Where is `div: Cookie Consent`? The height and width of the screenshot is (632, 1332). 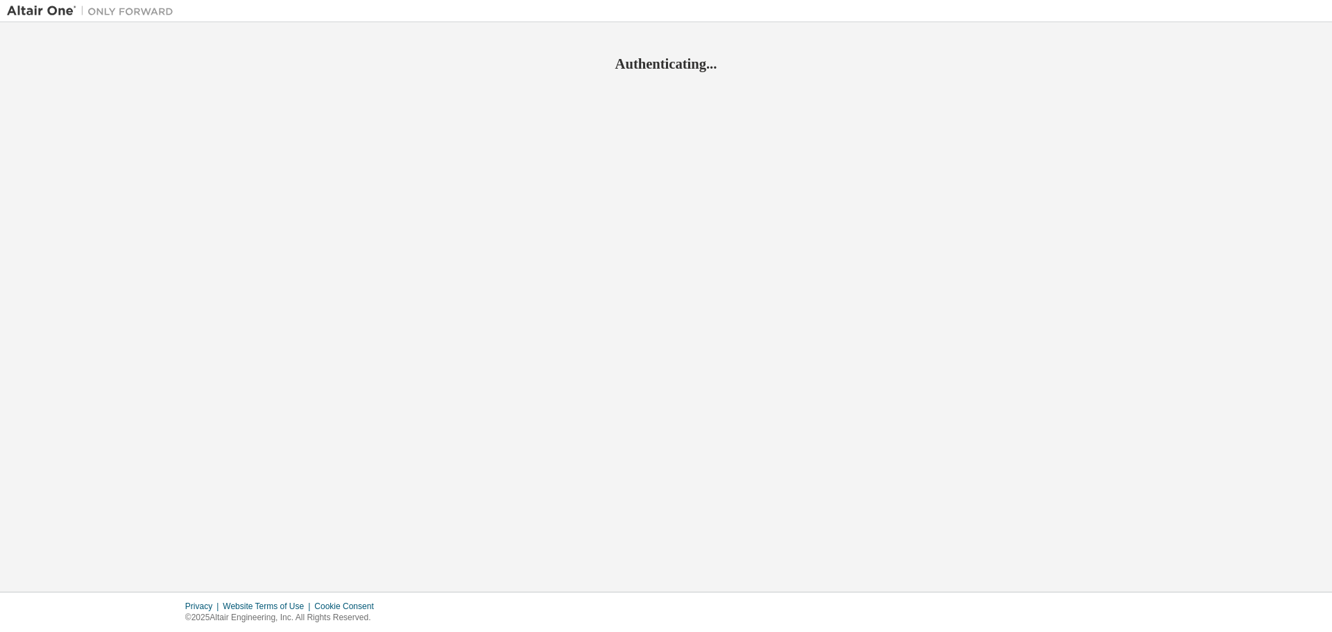 div: Cookie Consent is located at coordinates (348, 607).